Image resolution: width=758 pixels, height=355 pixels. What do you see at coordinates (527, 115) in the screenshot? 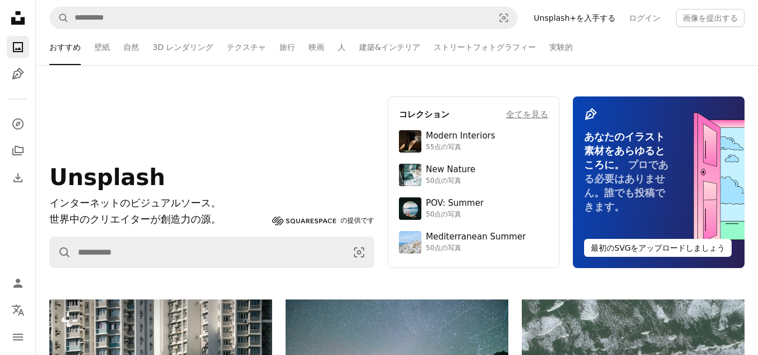
I see `h4: 全てを見る` at bounding box center [527, 115].